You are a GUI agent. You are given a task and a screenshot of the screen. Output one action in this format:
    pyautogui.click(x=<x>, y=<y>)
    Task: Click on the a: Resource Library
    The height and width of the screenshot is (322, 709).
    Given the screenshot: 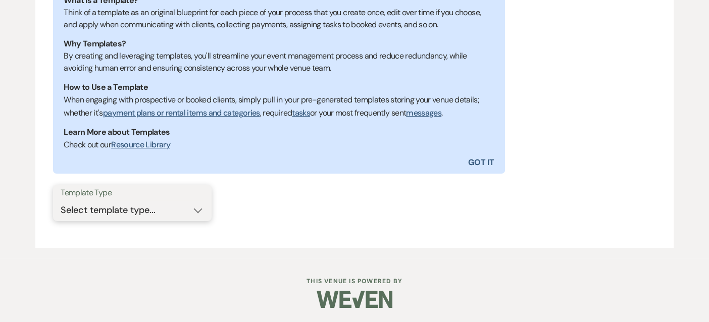 What is the action you would take?
    pyautogui.click(x=140, y=144)
    